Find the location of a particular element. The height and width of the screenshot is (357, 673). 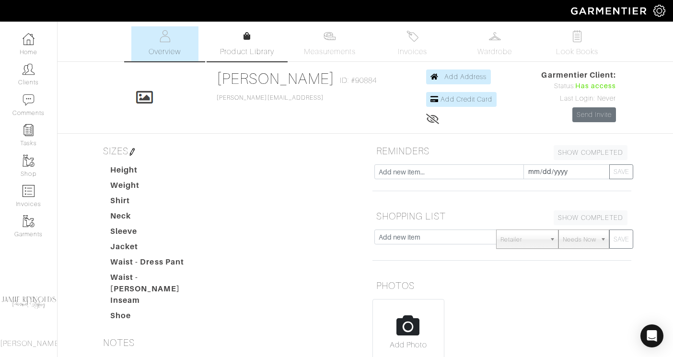

div: Status: is located at coordinates (578, 86).